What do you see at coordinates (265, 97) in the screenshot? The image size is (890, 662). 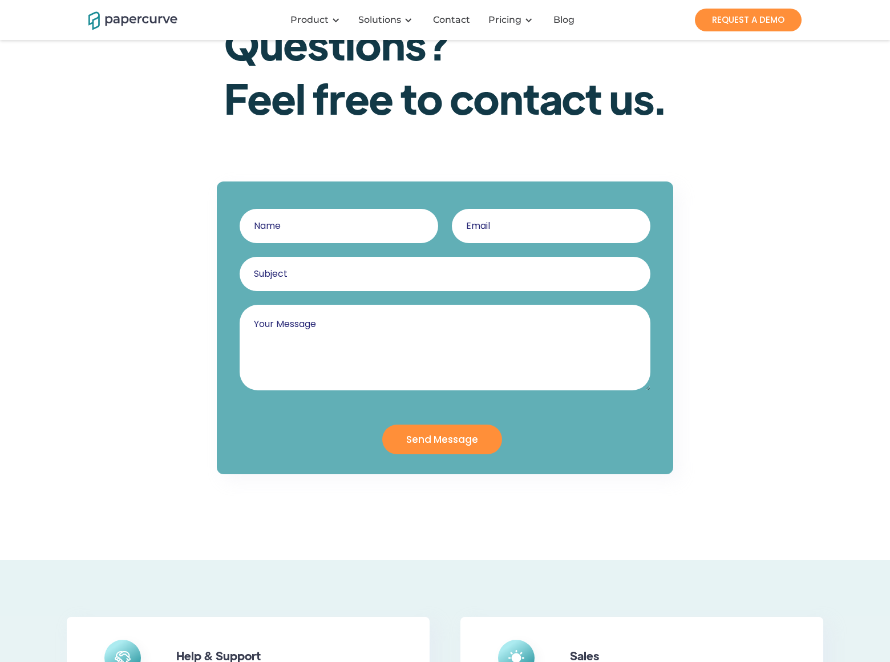 I see `span: Feel` at bounding box center [265, 97].